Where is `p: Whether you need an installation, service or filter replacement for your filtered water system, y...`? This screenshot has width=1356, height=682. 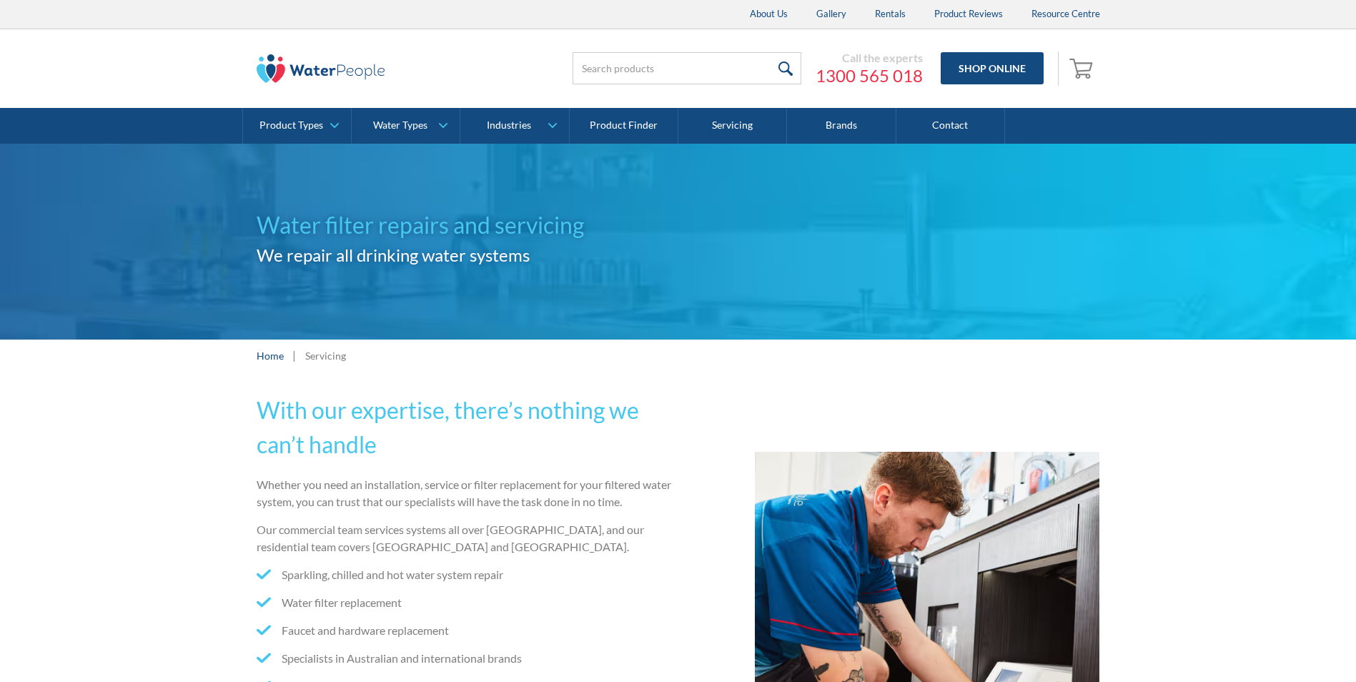 p: Whether you need an installation, service or filter replacement for your filtered water system, y... is located at coordinates (465, 493).